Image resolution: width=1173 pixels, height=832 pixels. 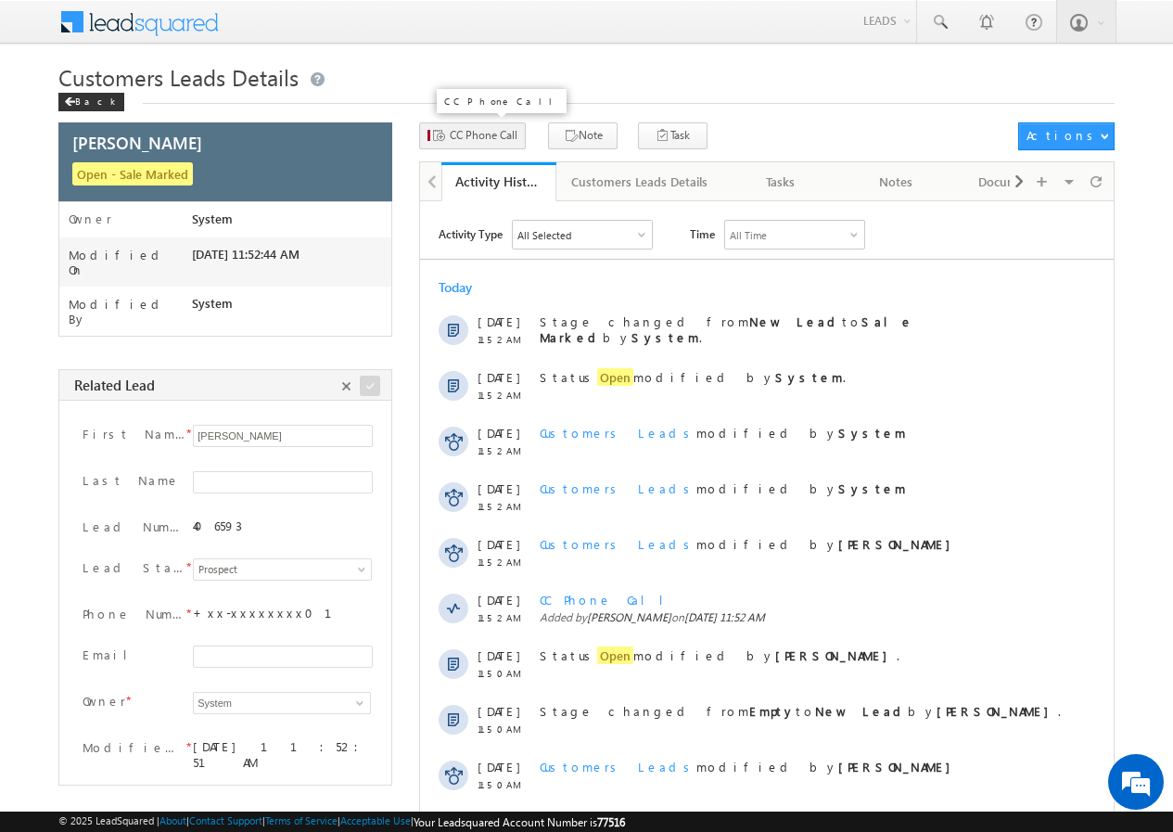 What do you see at coordinates (281, 525) in the screenshot?
I see `div: 406593` at bounding box center [281, 525].